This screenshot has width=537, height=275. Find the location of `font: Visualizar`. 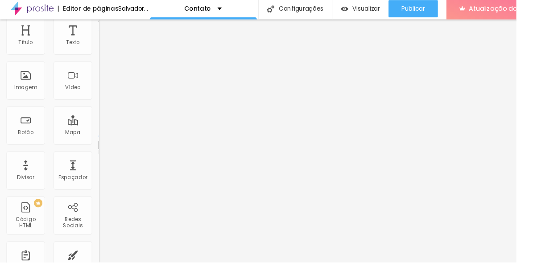

font: Visualizar is located at coordinates (381, 11).